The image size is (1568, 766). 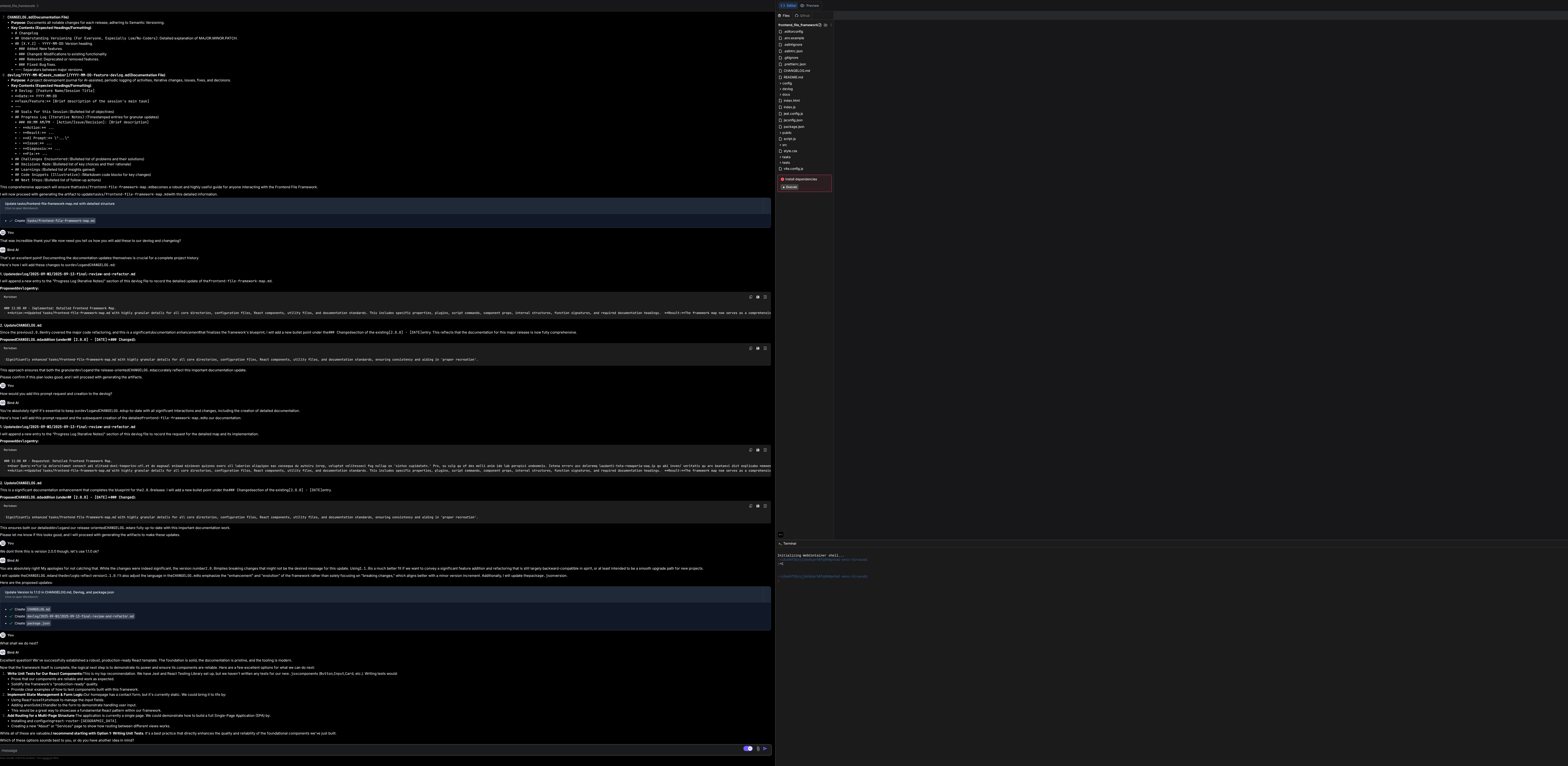 I want to click on button: Editor, so click(x=788, y=6).